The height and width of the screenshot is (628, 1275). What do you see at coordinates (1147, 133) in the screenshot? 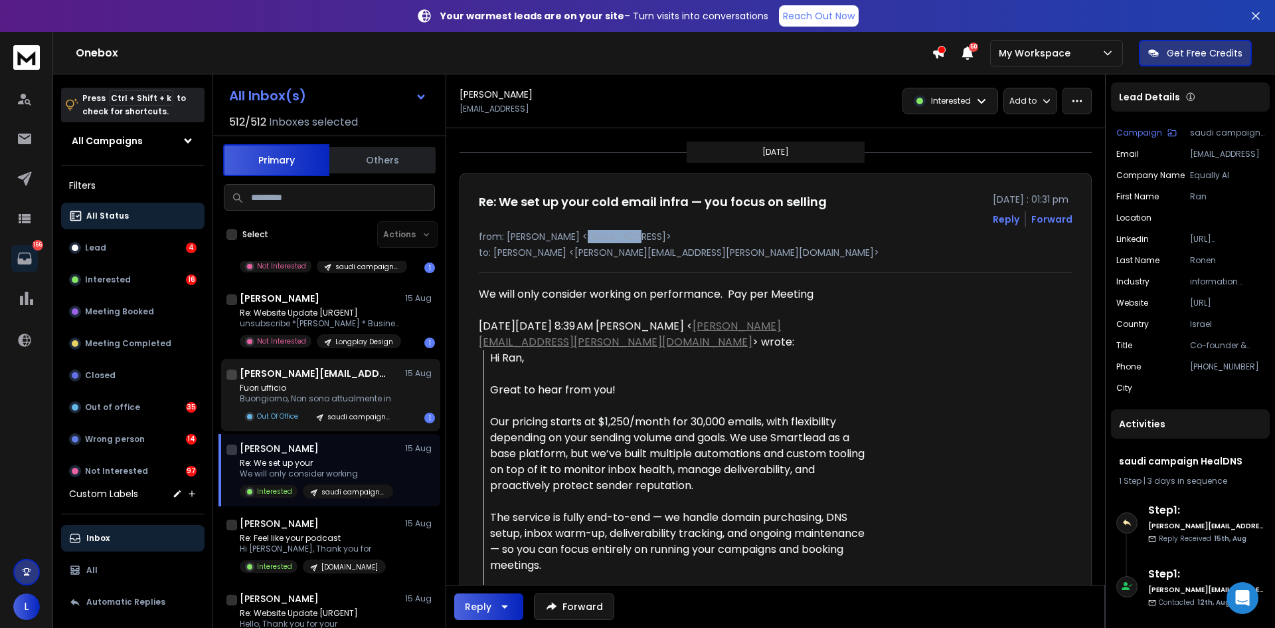
I see `button: Campaign` at bounding box center [1147, 133].